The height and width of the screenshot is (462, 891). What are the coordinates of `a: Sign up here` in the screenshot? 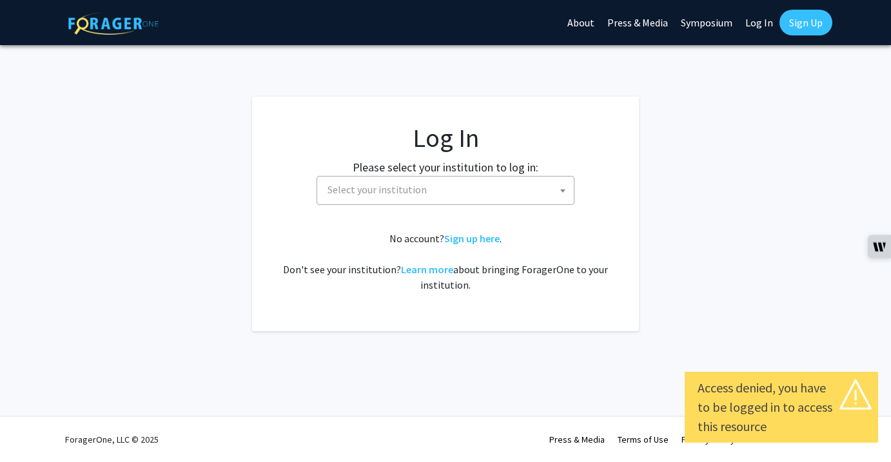 It's located at (472, 238).